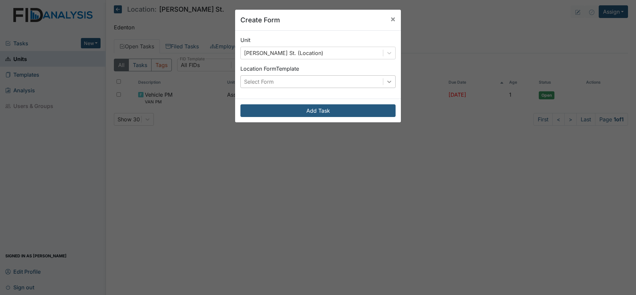 The height and width of the screenshot is (295, 636). What do you see at coordinates (393, 19) in the screenshot?
I see `button: Close` at bounding box center [393, 19].